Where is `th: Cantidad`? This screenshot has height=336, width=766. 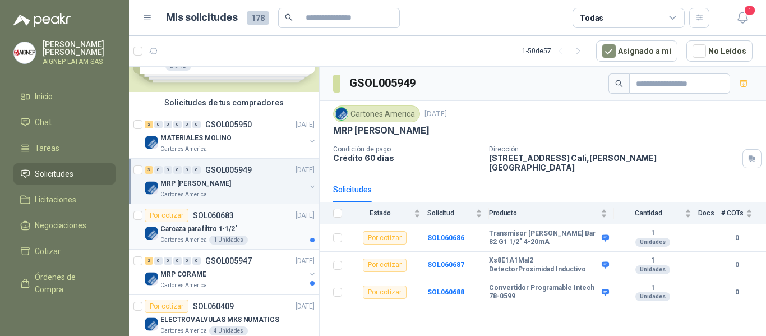 th: Cantidad is located at coordinates (656, 213).